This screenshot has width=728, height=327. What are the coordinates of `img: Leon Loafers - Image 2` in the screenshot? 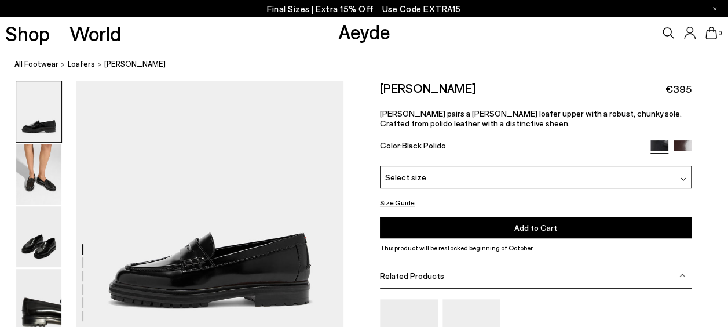 It's located at (39, 174).